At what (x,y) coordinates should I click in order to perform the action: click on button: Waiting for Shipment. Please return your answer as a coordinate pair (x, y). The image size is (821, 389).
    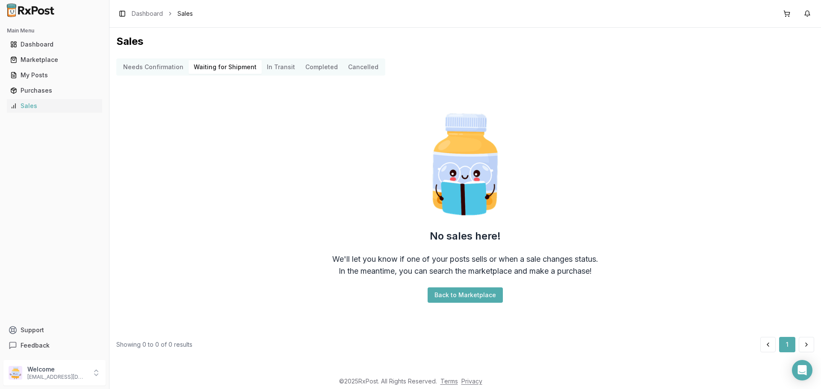
    Looking at the image, I should click on (225, 67).